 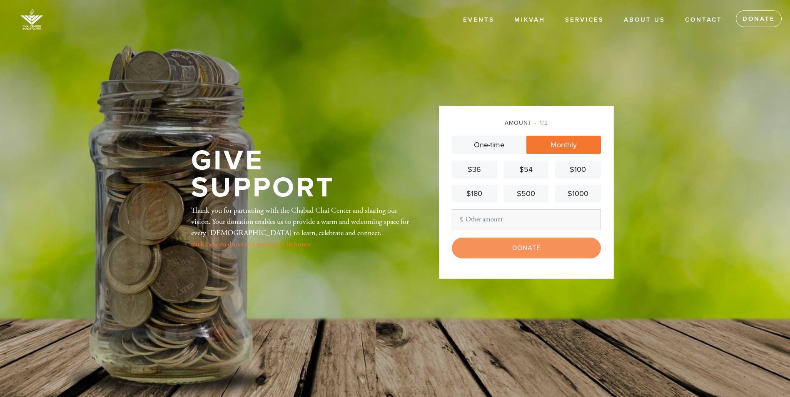 I want to click on a: One-time, so click(x=489, y=145).